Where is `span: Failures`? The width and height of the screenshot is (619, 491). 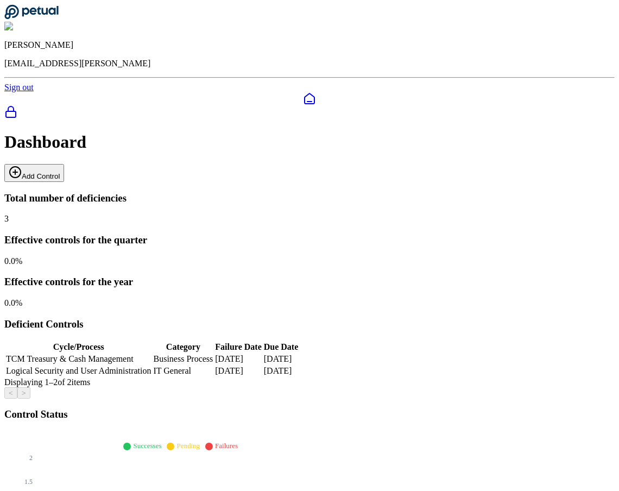 span: Failures is located at coordinates (226, 445).